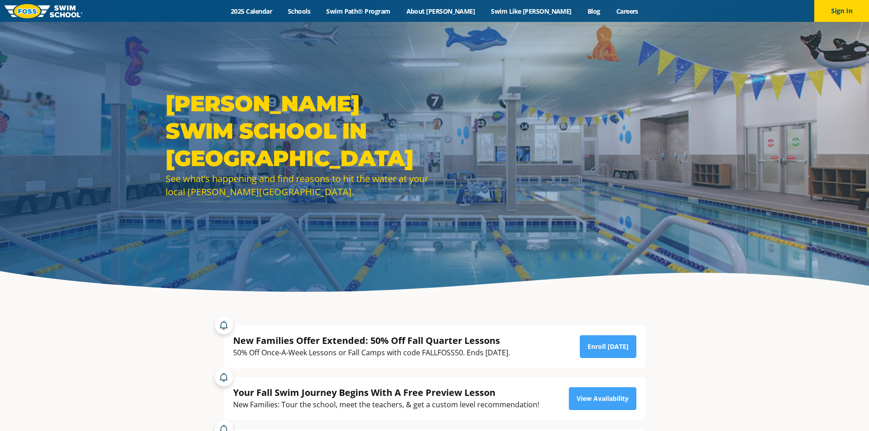 This screenshot has height=431, width=869. I want to click on a: View Availability, so click(602, 399).